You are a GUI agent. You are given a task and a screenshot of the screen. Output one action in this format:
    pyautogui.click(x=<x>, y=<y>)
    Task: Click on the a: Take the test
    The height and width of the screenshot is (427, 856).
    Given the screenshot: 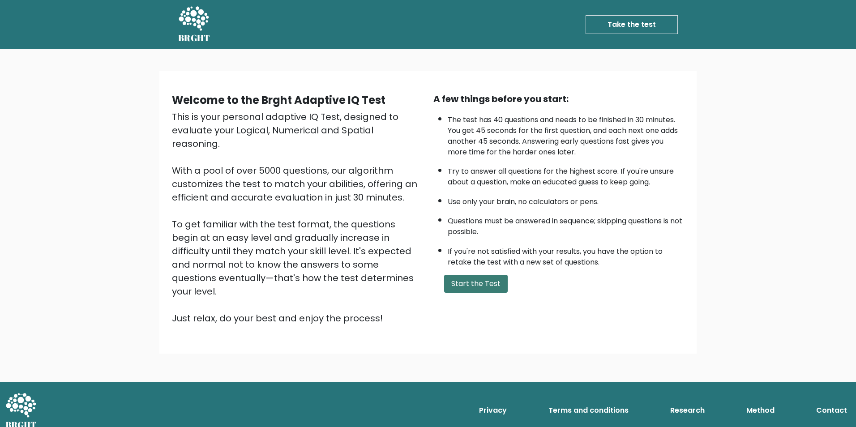 What is the action you would take?
    pyautogui.click(x=632, y=25)
    